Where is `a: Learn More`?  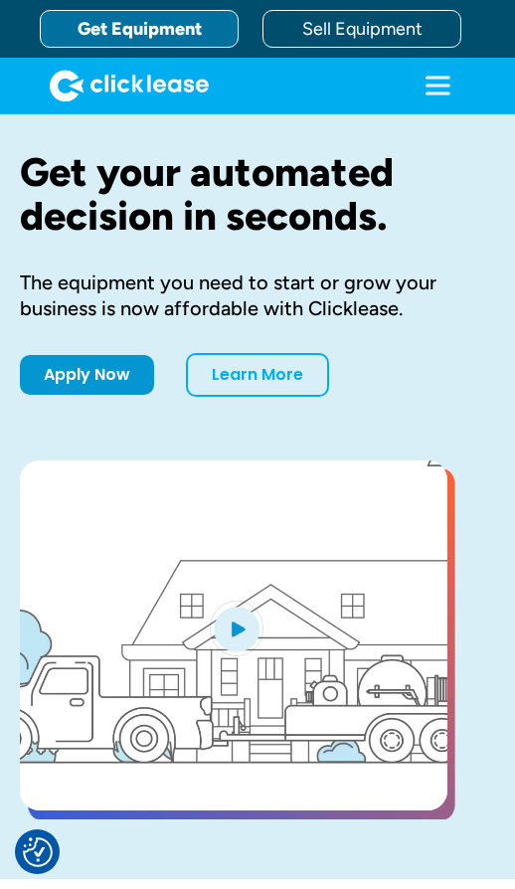
a: Learn More is located at coordinates (258, 375).